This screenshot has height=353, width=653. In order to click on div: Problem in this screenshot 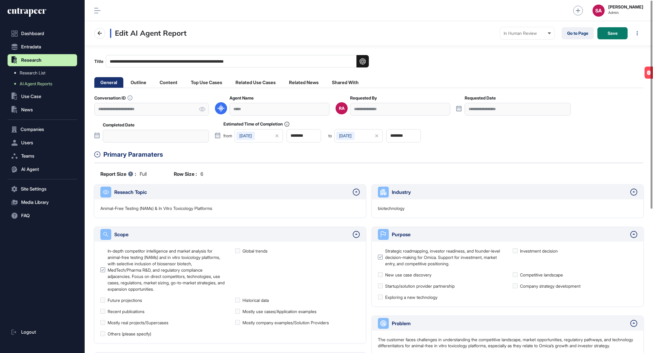, I will do `click(509, 323)`.